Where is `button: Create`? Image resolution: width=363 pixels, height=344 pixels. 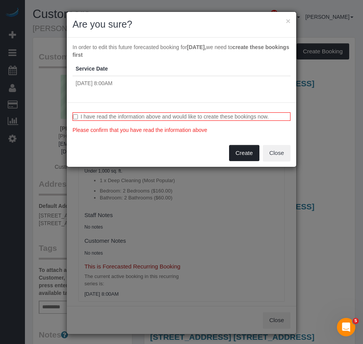
button: Create is located at coordinates (244, 153).